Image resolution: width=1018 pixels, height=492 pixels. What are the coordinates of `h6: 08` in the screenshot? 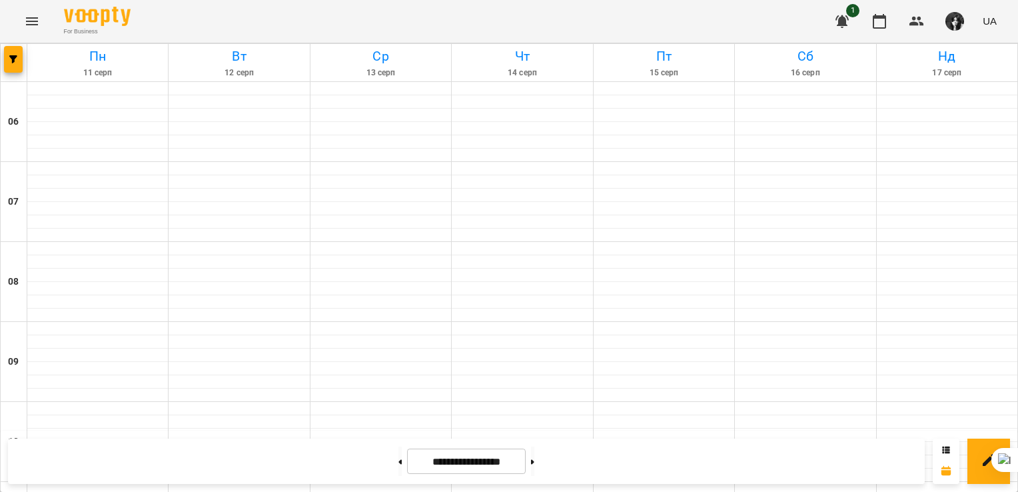 It's located at (13, 282).